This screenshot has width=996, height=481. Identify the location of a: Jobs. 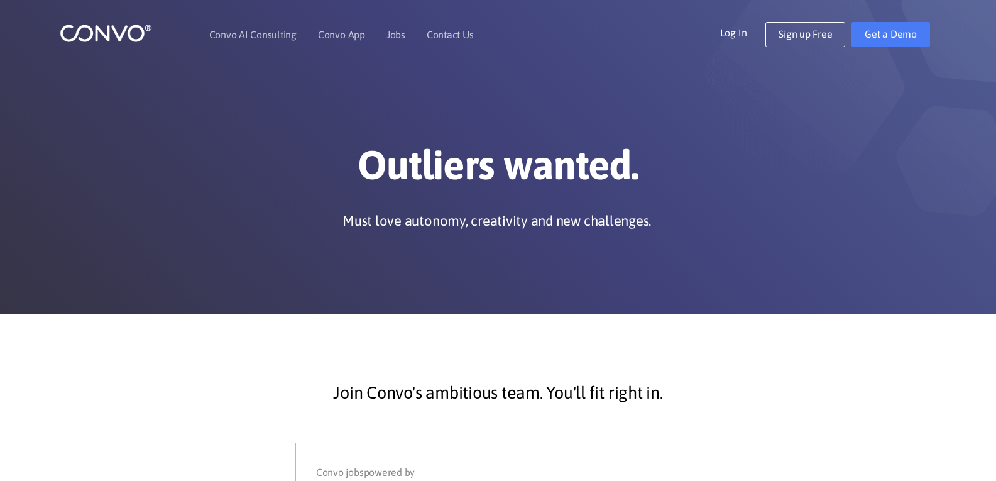
(396, 35).